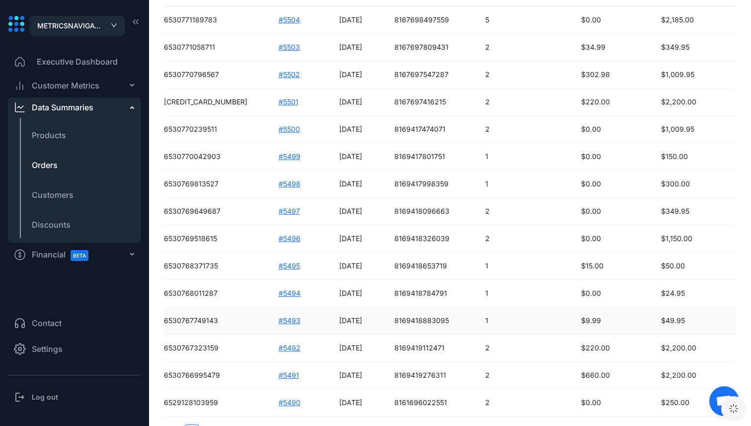 The image size is (751, 426). Describe the element at coordinates (432, 348) in the screenshot. I see `td: 8169419112471` at that location.